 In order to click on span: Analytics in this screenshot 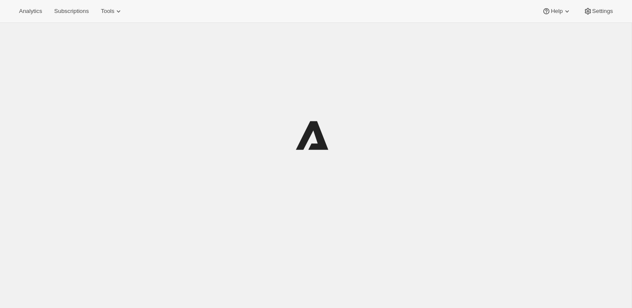, I will do `click(30, 11)`.